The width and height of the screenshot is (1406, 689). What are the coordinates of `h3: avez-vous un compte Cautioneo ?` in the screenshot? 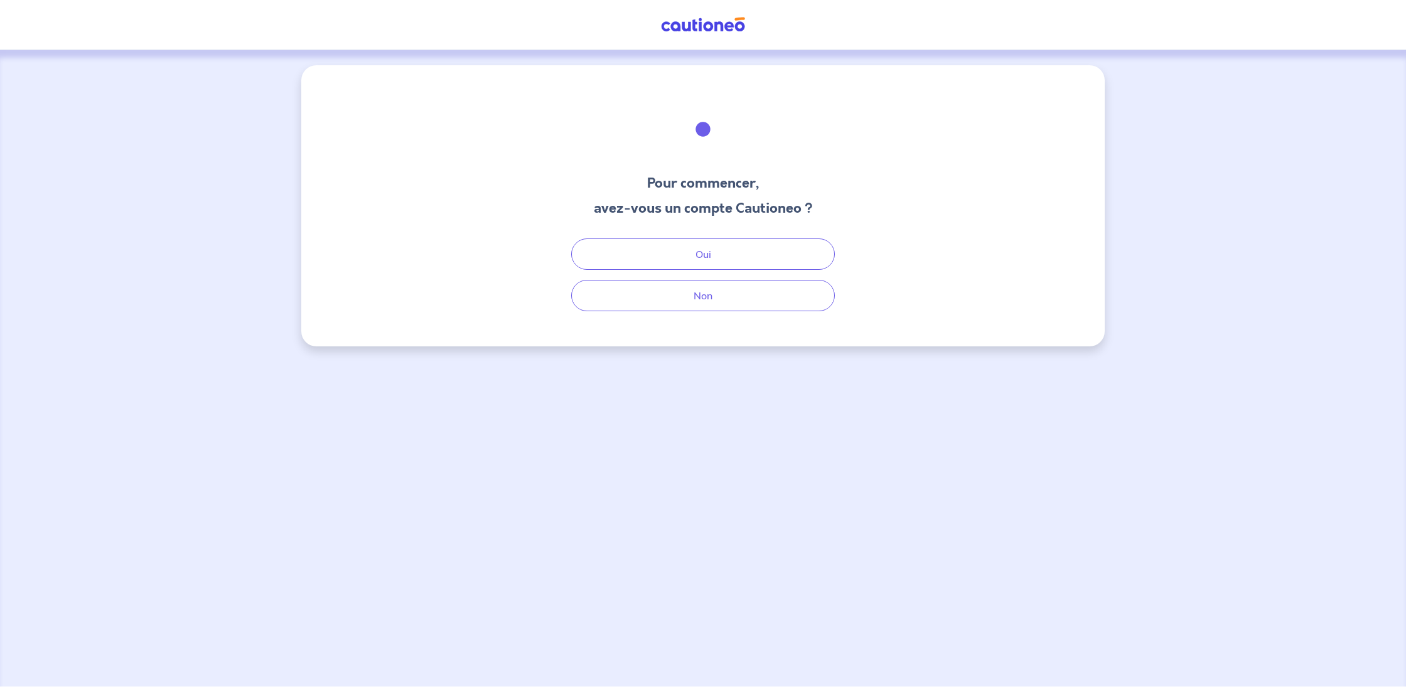 It's located at (703, 208).